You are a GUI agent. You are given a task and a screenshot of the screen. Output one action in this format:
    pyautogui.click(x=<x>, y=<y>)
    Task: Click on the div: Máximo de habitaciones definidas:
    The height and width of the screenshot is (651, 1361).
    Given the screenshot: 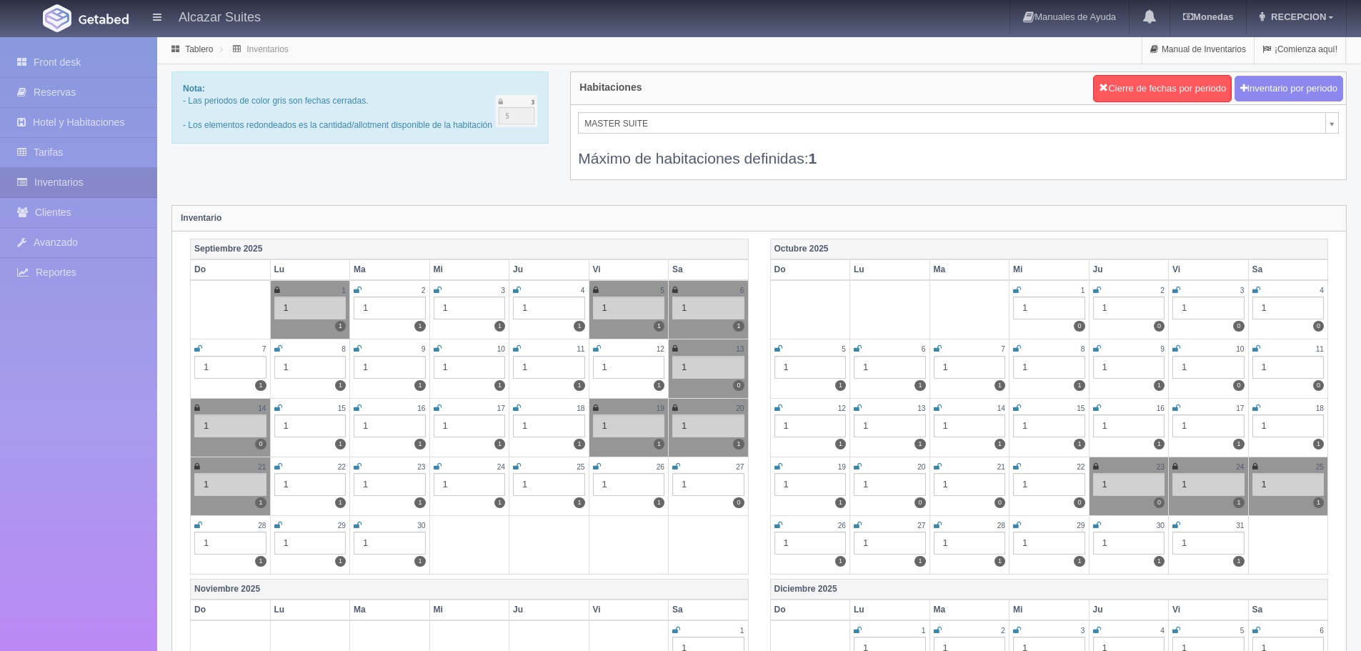 What is the action you would take?
    pyautogui.click(x=958, y=151)
    